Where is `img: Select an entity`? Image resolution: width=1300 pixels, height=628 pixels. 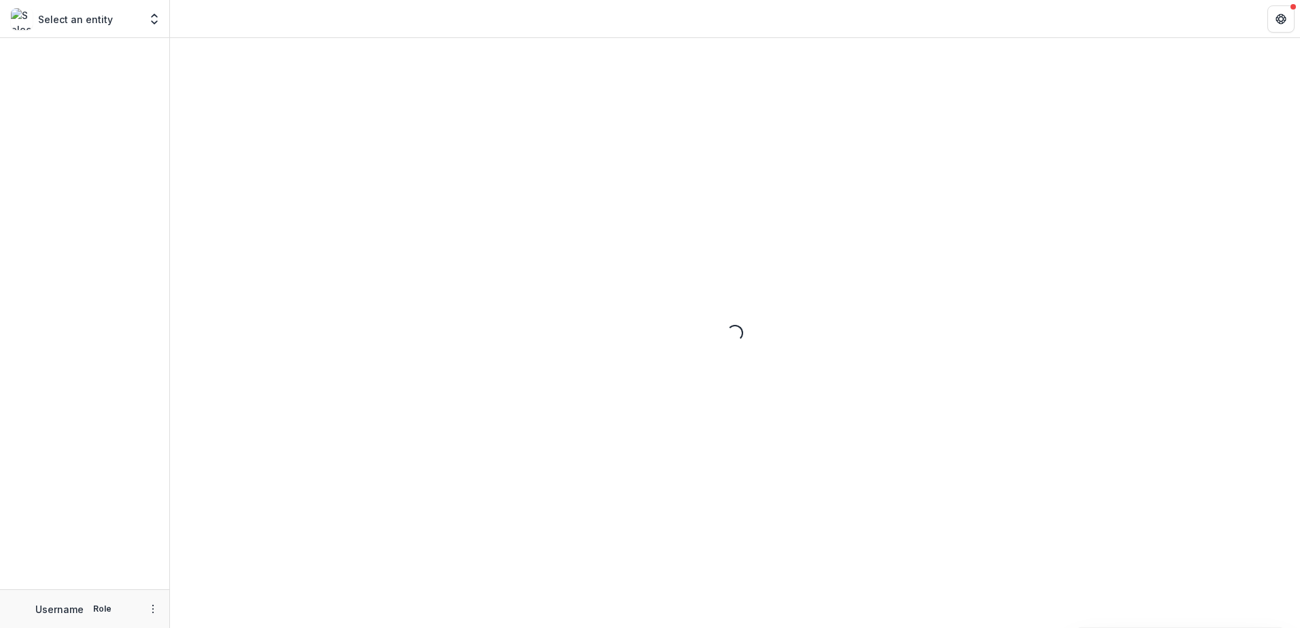 img: Select an entity is located at coordinates (22, 19).